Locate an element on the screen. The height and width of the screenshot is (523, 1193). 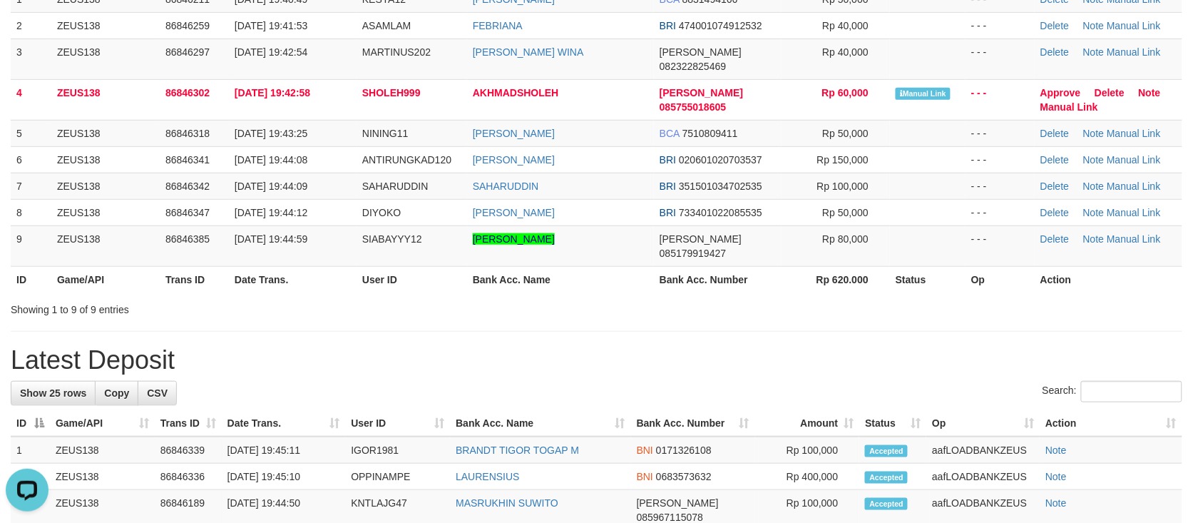
label: Search: is located at coordinates (1112, 391).